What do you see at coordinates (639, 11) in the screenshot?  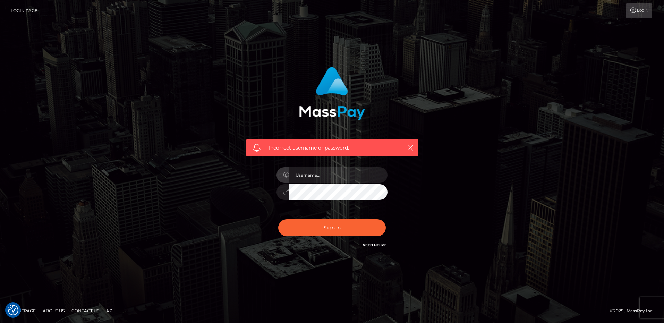 I see `a: Login` at bounding box center [639, 11].